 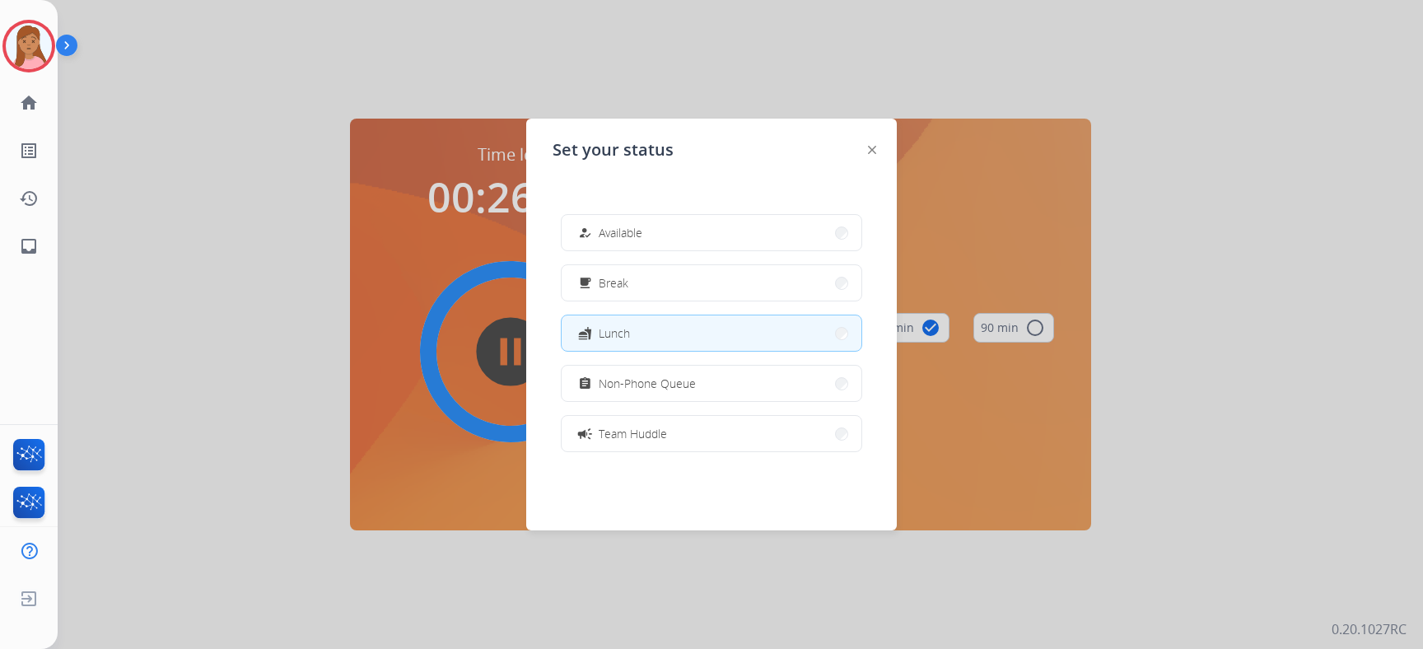 I want to click on mat-icon: assignment, so click(x=585, y=383).